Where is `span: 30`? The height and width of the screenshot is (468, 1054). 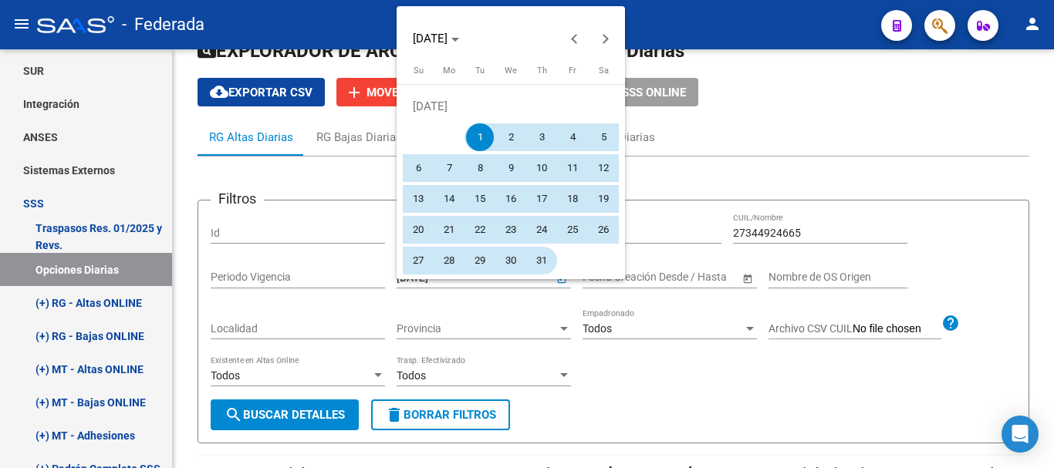
span: 30 is located at coordinates (511, 261).